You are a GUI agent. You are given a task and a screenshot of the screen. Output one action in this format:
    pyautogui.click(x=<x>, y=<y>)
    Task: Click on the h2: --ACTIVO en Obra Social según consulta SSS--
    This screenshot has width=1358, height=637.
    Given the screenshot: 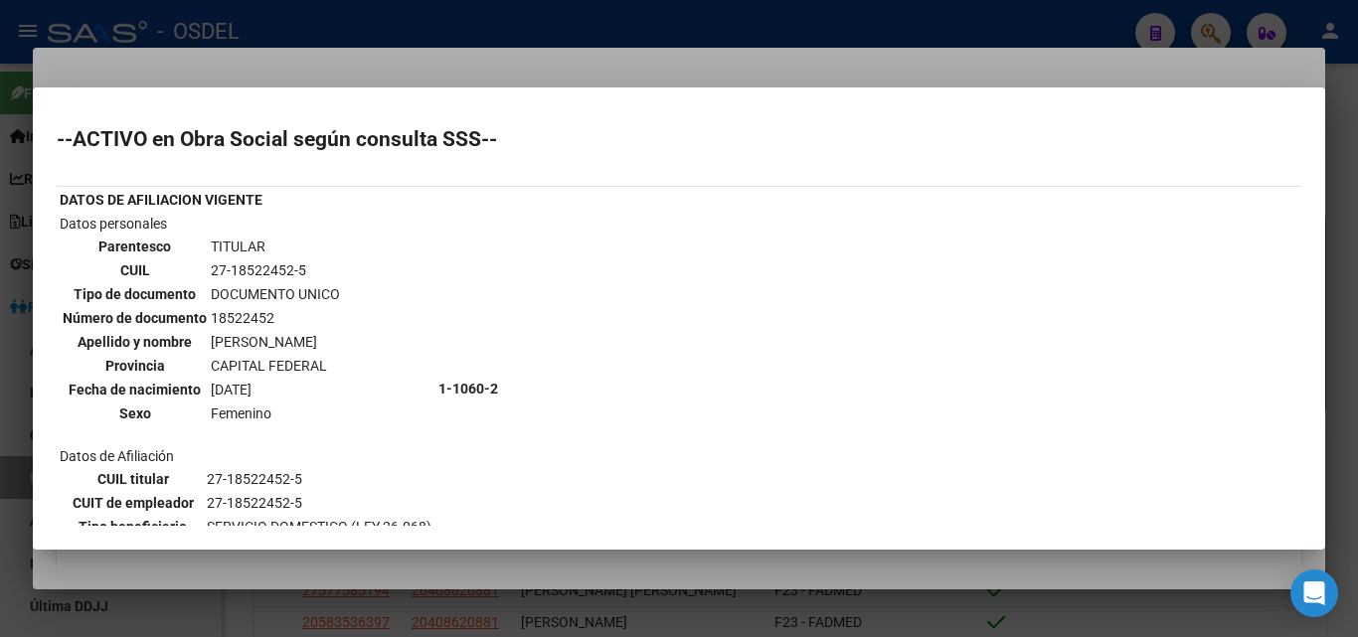 What is the action you would take?
    pyautogui.click(x=679, y=139)
    